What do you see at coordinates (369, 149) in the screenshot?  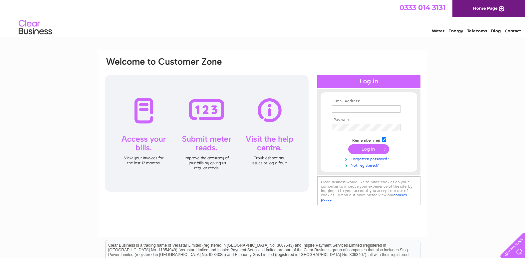 I see `input: Submit` at bounding box center [369, 149].